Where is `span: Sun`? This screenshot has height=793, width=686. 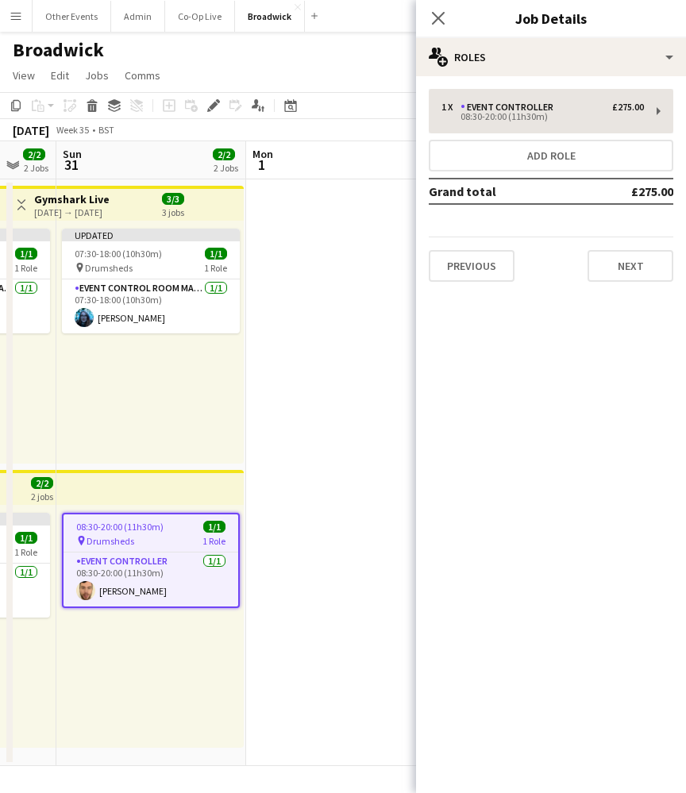 span: Sun is located at coordinates (72, 154).